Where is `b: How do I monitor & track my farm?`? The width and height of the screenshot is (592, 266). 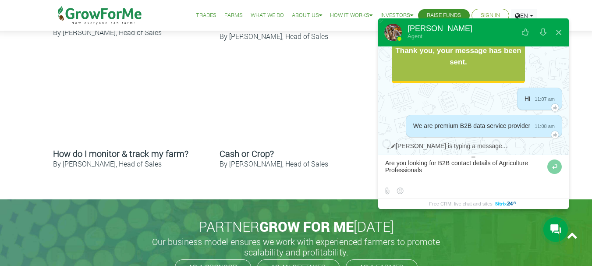
b: How do I monitor & track my farm? is located at coordinates (121, 153).